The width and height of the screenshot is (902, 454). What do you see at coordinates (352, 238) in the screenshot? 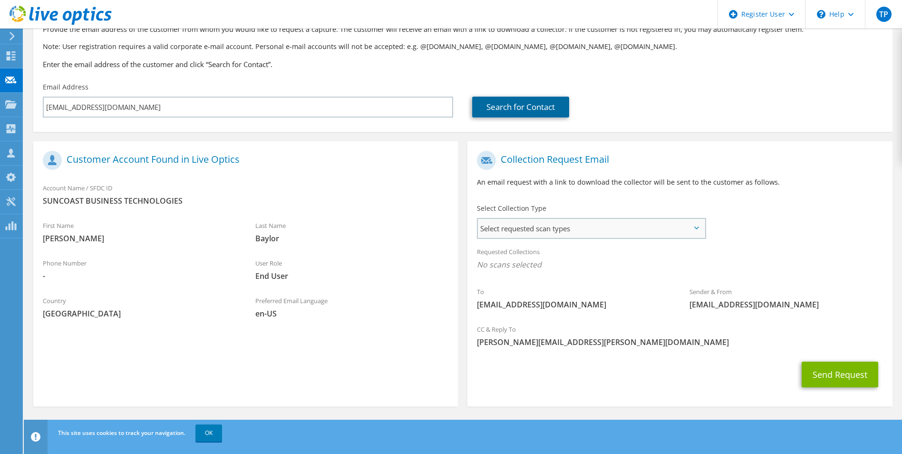
I see `span: Baylor` at bounding box center [352, 238].